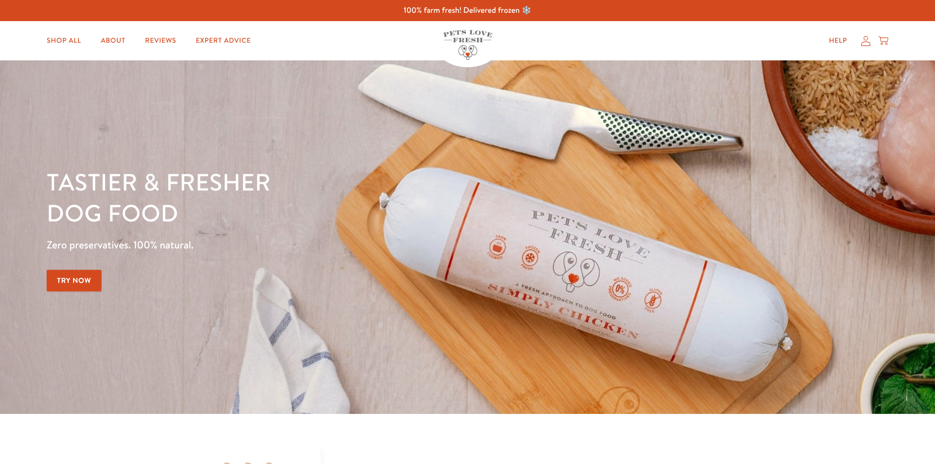 Image resolution: width=935 pixels, height=464 pixels. I want to click on h1: Tastier & fresher dog food, so click(327, 198).